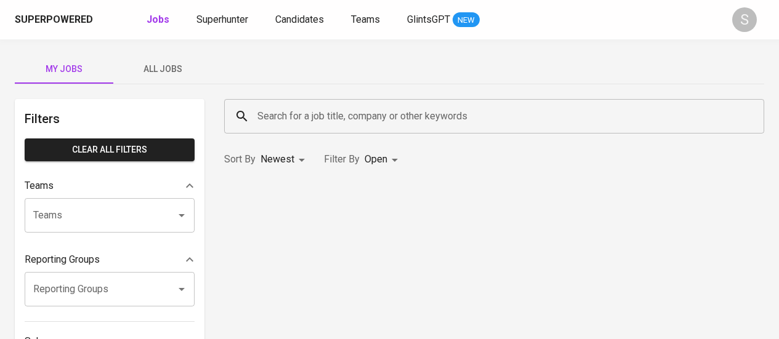 The width and height of the screenshot is (779, 339). Describe the element at coordinates (299, 19) in the screenshot. I see `span: Candidates` at that location.